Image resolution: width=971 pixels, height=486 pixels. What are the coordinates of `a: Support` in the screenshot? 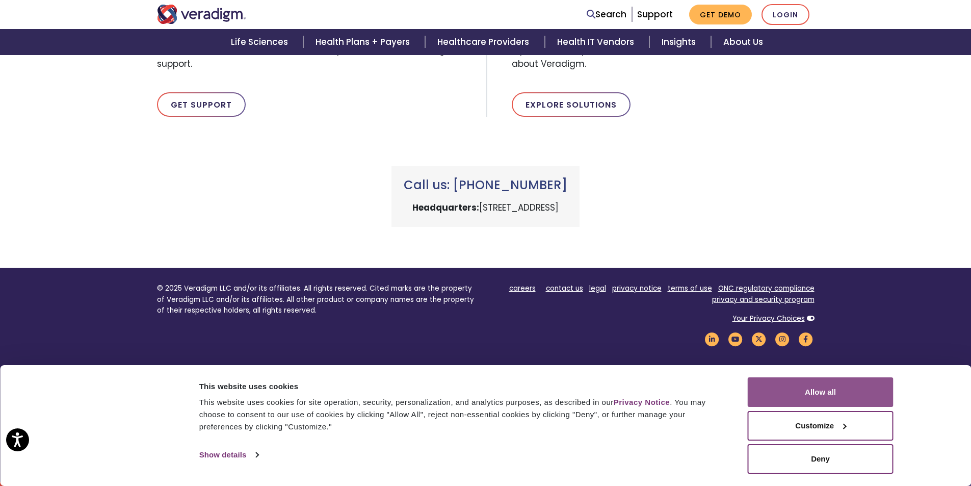 It's located at (655, 14).